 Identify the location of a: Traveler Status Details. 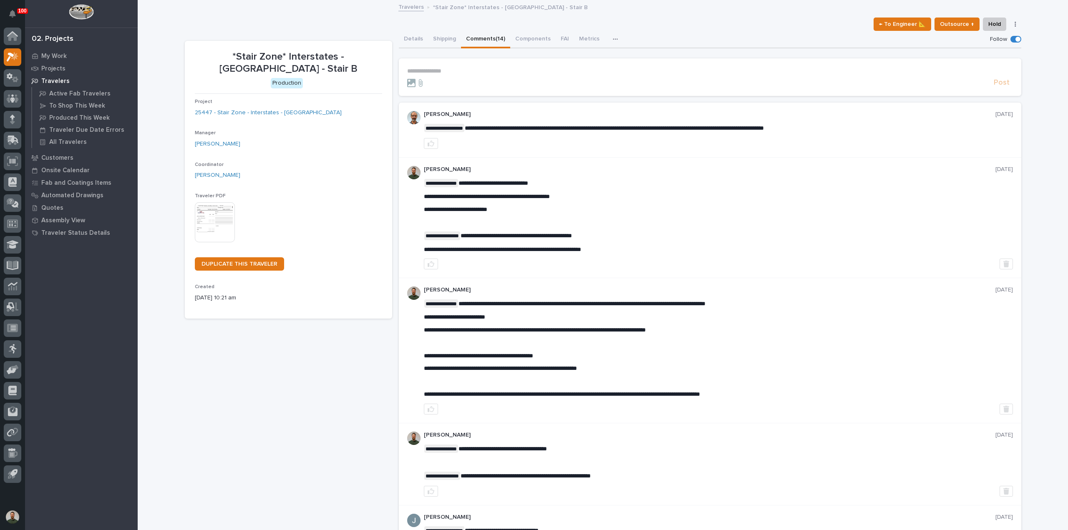
(81, 233).